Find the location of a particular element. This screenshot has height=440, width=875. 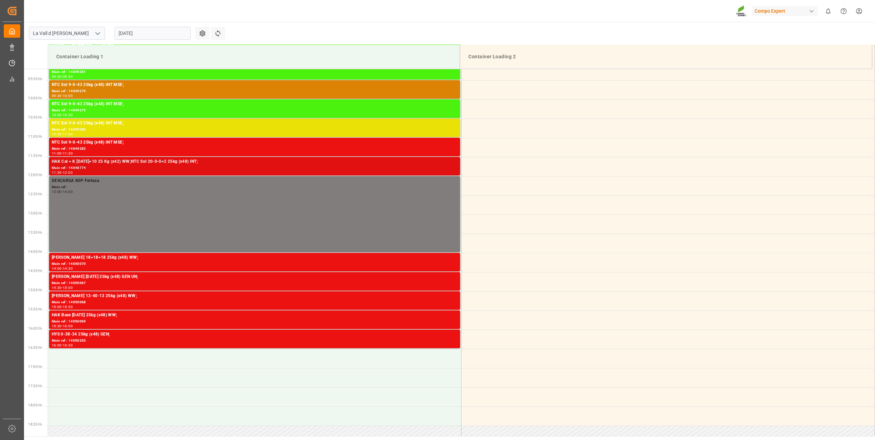

span: 12:30 Hr is located at coordinates (35, 194).